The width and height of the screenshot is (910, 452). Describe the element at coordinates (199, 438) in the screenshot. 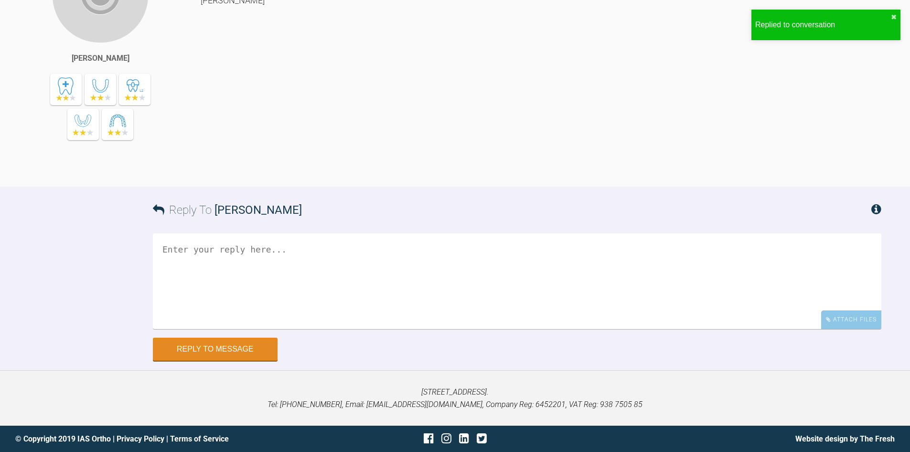

I see `a: Terms of Service` at that location.